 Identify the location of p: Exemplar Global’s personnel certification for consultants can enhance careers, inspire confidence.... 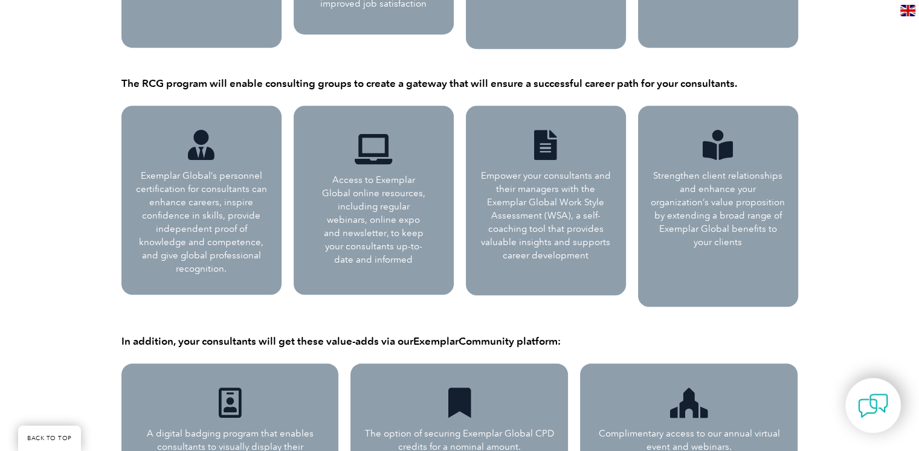
(201, 222).